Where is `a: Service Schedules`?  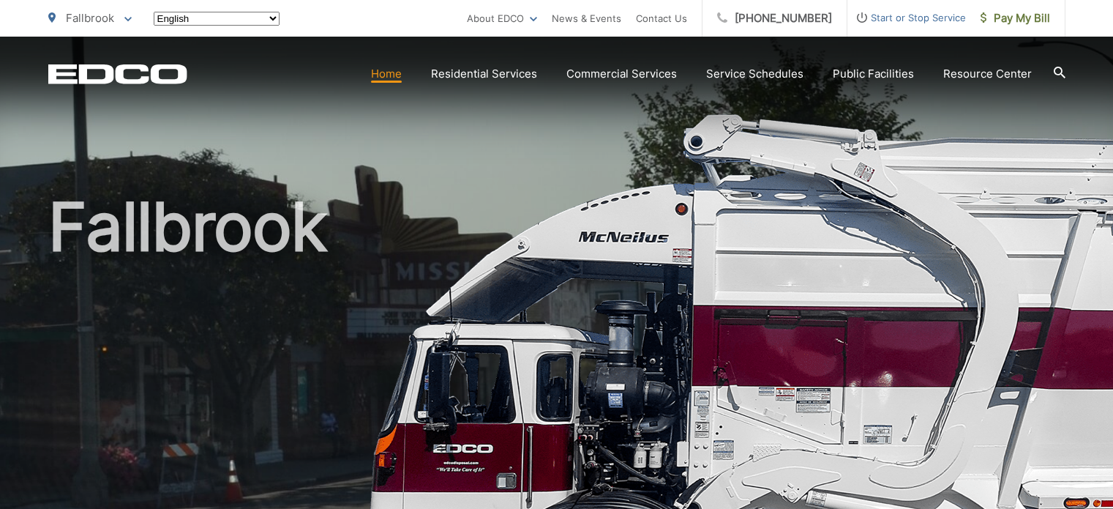 a: Service Schedules is located at coordinates (755, 74).